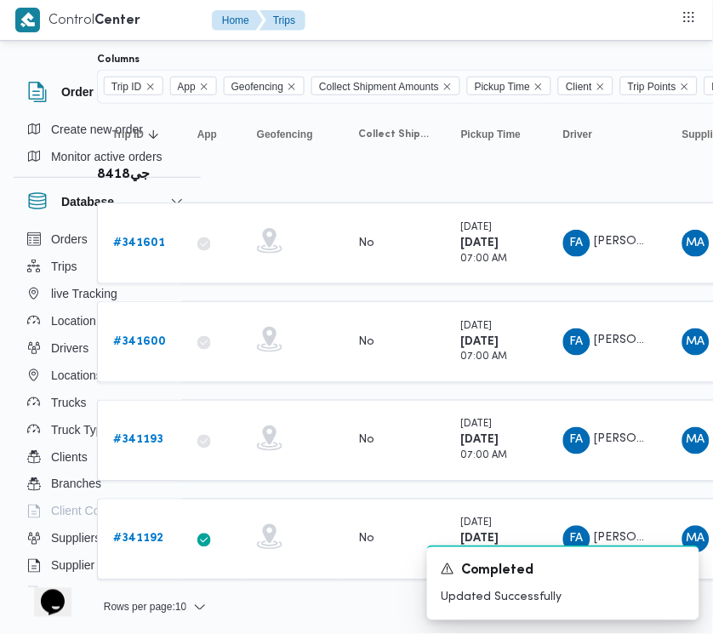  What do you see at coordinates (107, 511) in the screenshot?
I see `button: Client Contracts` at bounding box center [107, 511].